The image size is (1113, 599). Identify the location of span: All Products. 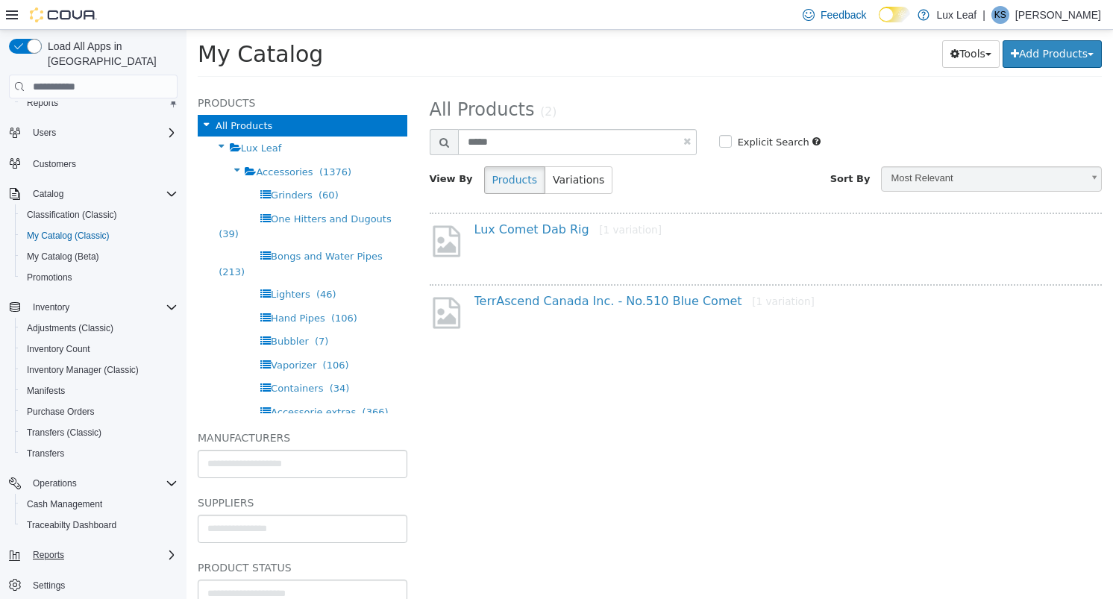
(295, 80).